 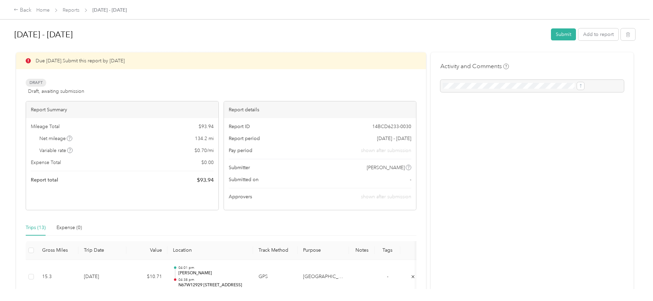 I want to click on span: Expense Total, so click(x=46, y=162).